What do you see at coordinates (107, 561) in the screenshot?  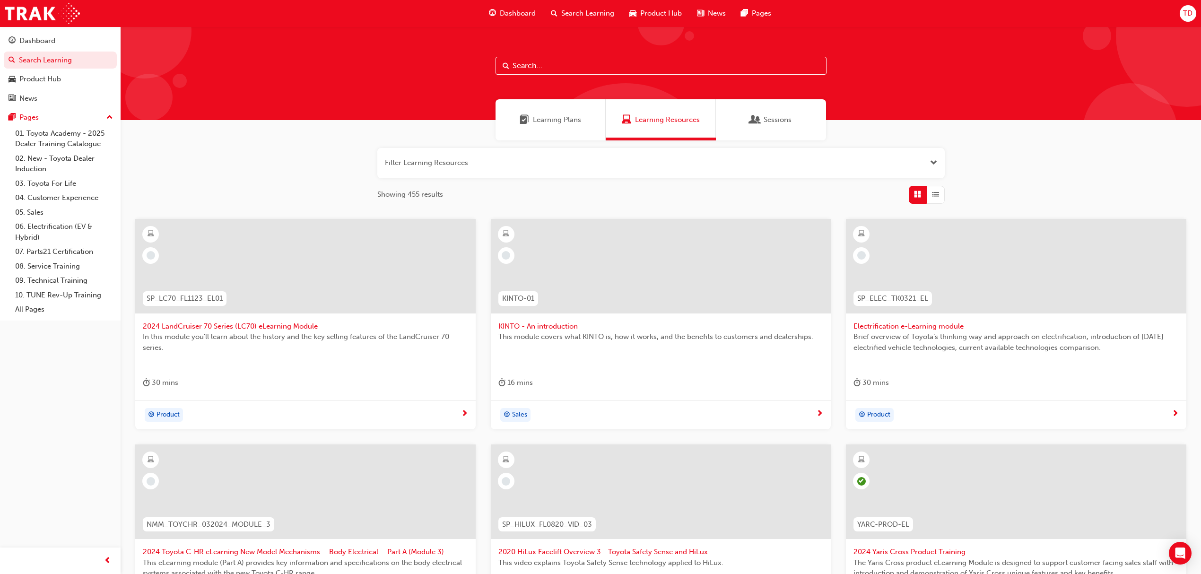 I see `span: prev-icon` at bounding box center [107, 561].